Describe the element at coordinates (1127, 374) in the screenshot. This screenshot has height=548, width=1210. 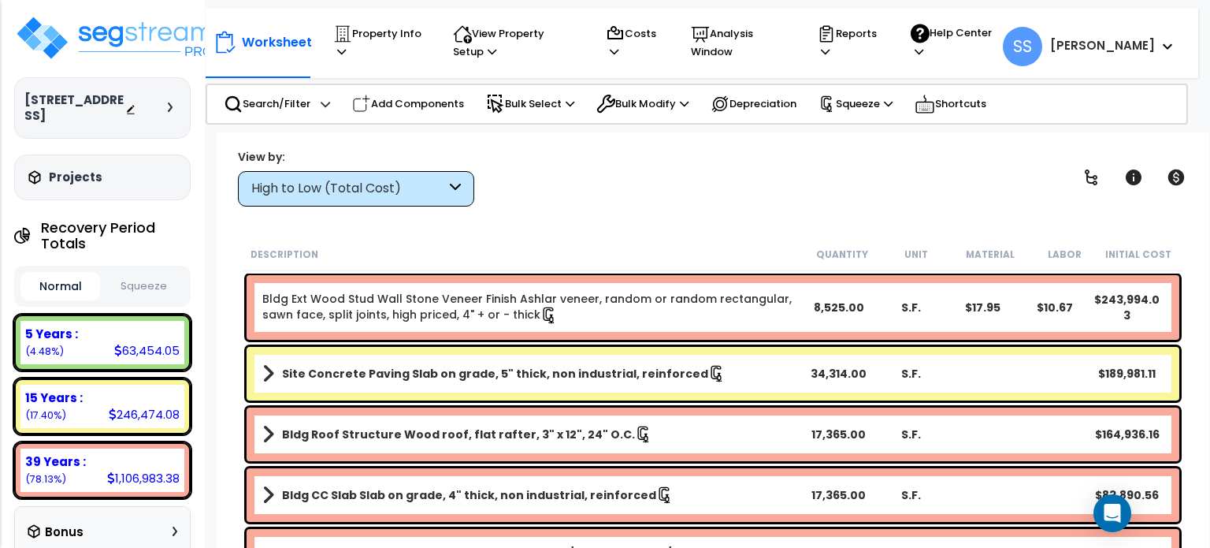
I see `div: $189,981.11` at that location.